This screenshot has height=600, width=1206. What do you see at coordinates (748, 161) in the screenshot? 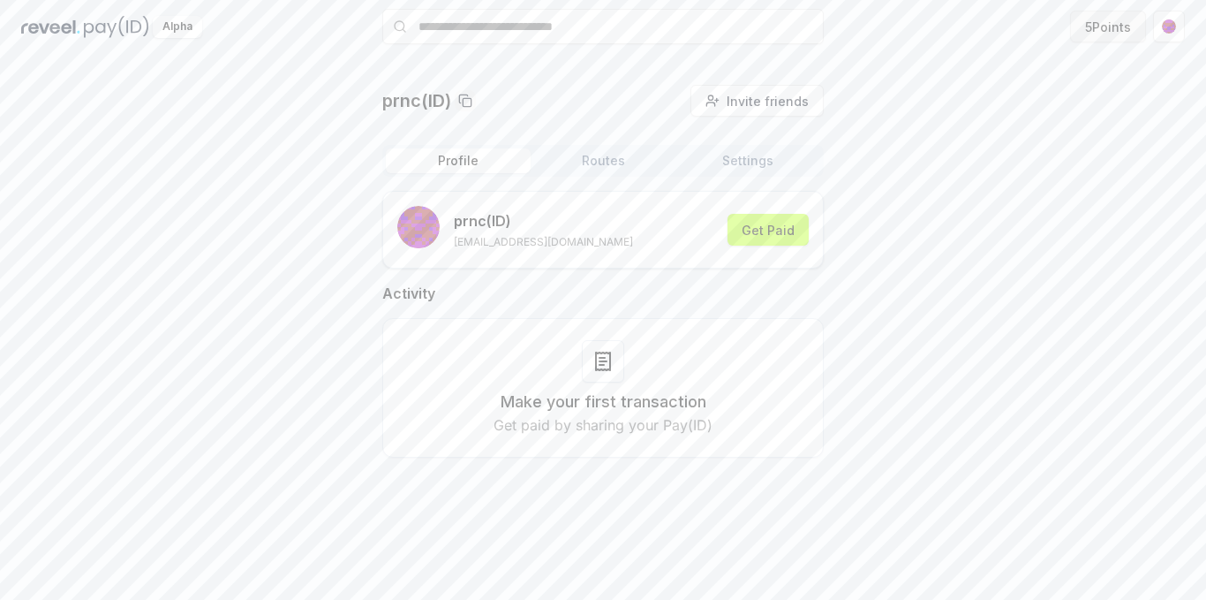
I see `button: Settings` at bounding box center [748, 161].